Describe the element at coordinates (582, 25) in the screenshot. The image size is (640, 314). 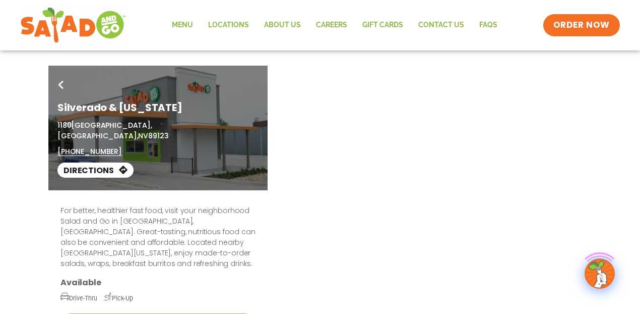
I see `a: ORDER NOW` at that location.